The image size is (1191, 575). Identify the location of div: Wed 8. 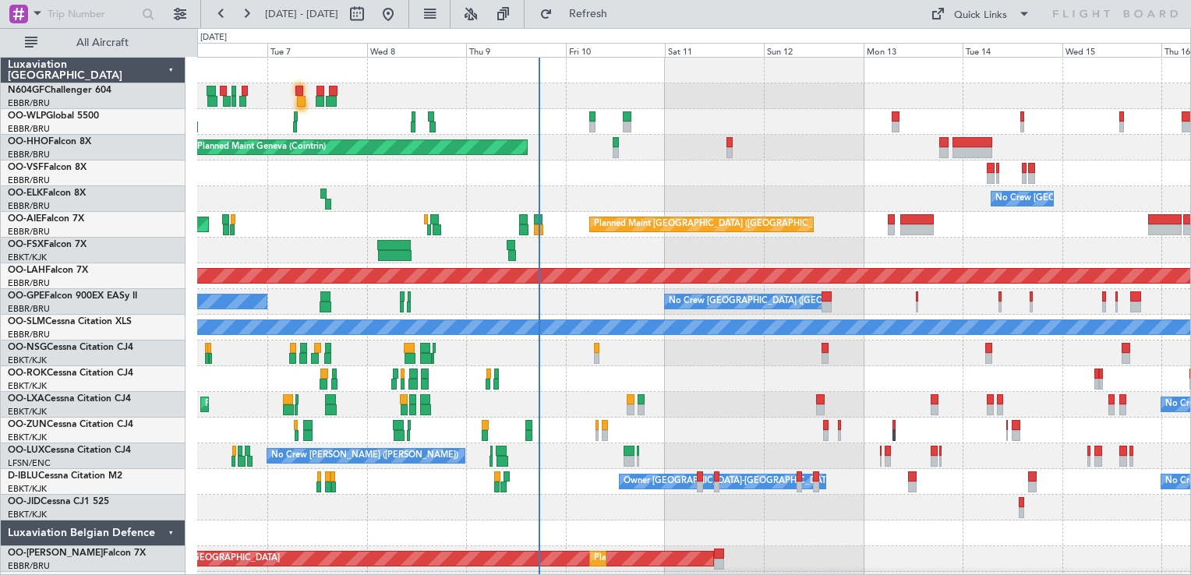
(416, 50).